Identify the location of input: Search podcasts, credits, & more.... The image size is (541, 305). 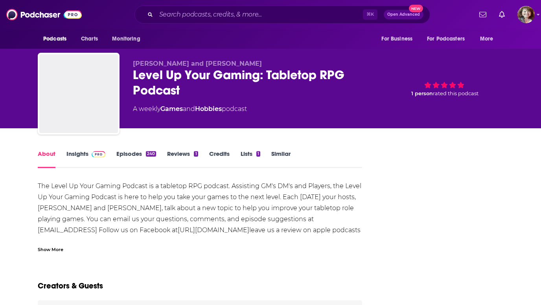
(260, 15).